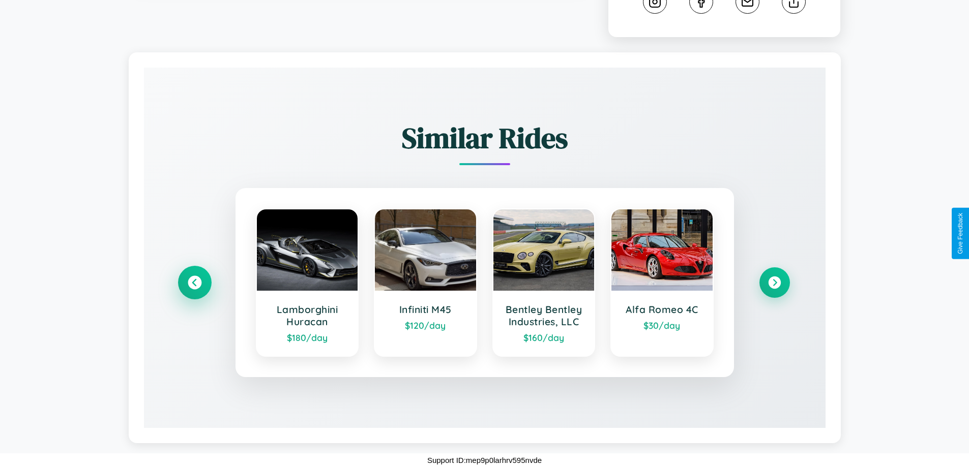 Image resolution: width=969 pixels, height=467 pixels. I want to click on a: Alfa Romeo 4C$30/day, so click(662, 283).